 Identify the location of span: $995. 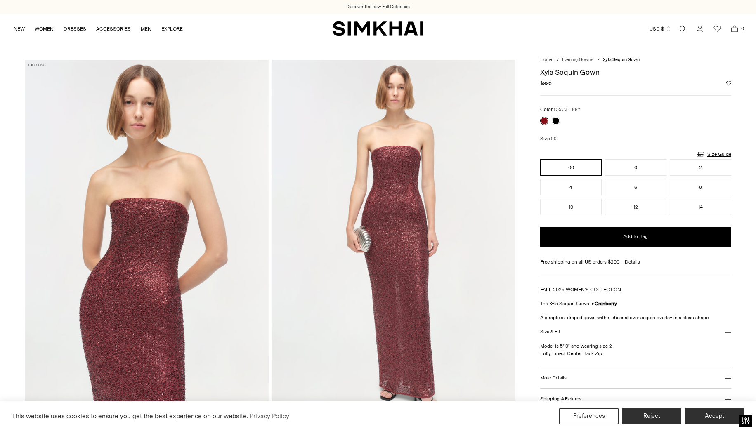
(546, 83).